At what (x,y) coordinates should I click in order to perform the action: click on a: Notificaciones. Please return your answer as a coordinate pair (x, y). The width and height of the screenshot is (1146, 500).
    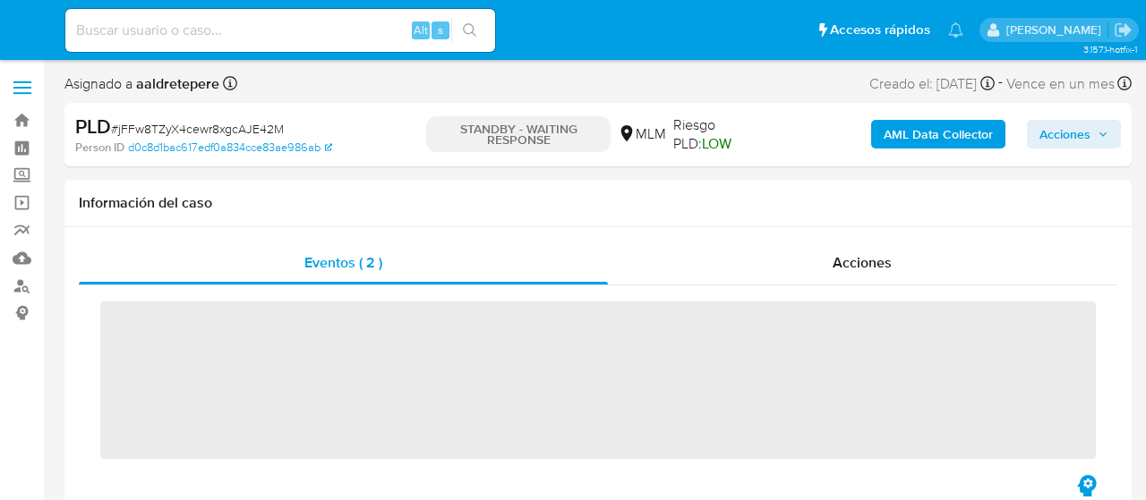
    Looking at the image, I should click on (955, 30).